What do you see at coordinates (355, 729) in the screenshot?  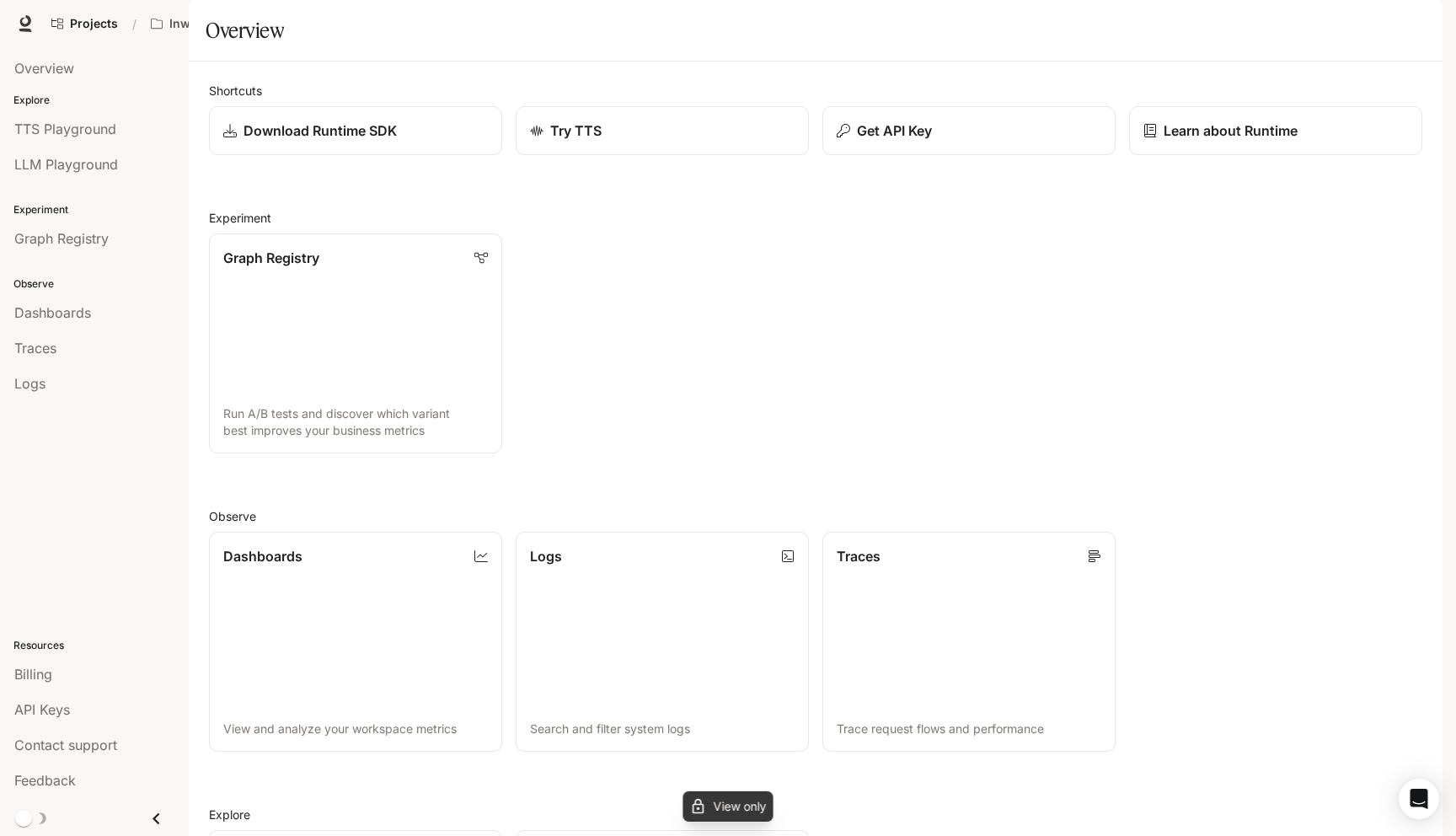 I see `p: View and analyze your workspace metrics` at bounding box center [355, 729].